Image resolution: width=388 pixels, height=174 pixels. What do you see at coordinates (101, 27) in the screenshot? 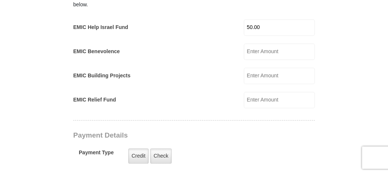
I see `label: EMIC Help Israel Fund` at bounding box center [101, 27].